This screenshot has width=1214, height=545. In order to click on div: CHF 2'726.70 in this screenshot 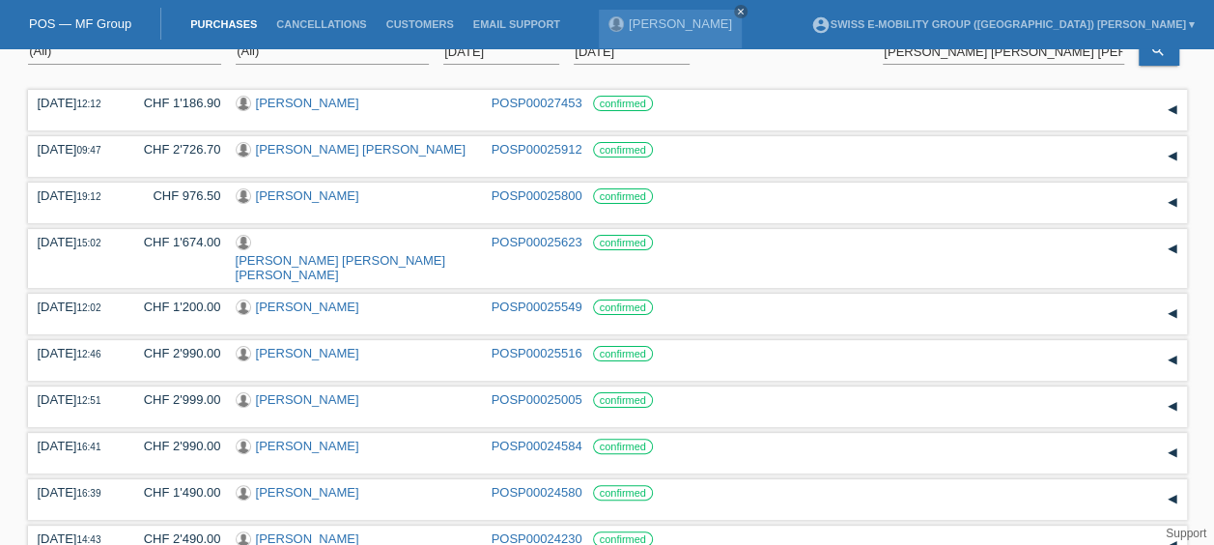, I will do `click(175, 149)`.